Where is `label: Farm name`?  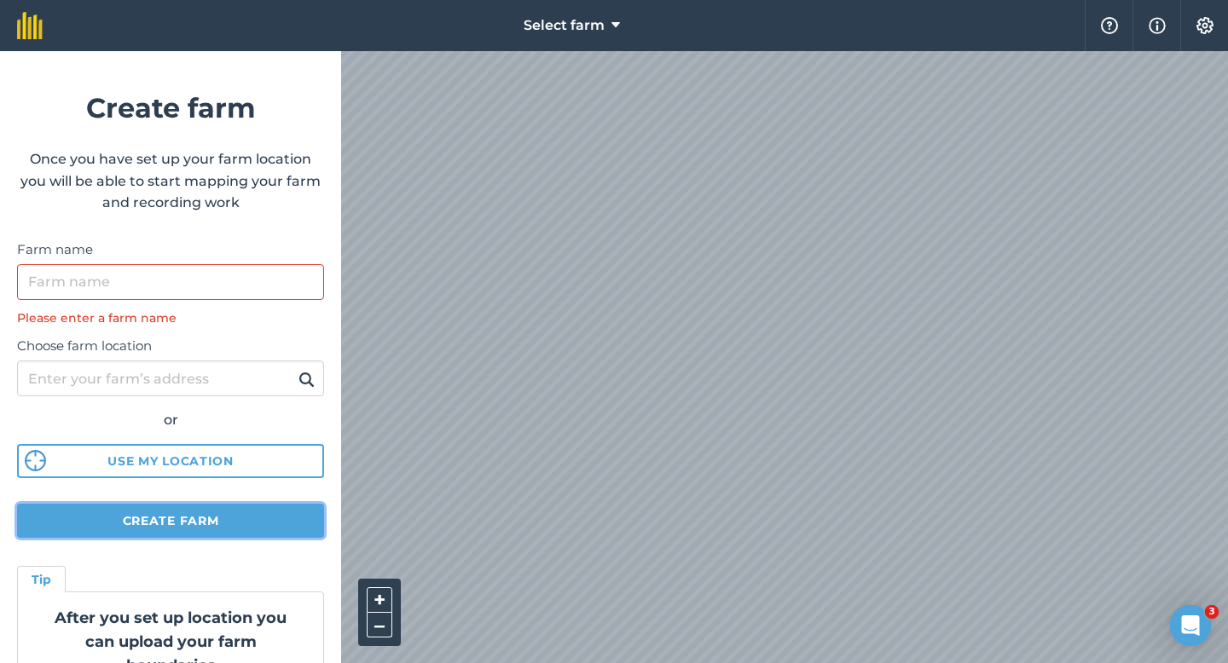 label: Farm name is located at coordinates (171, 250).